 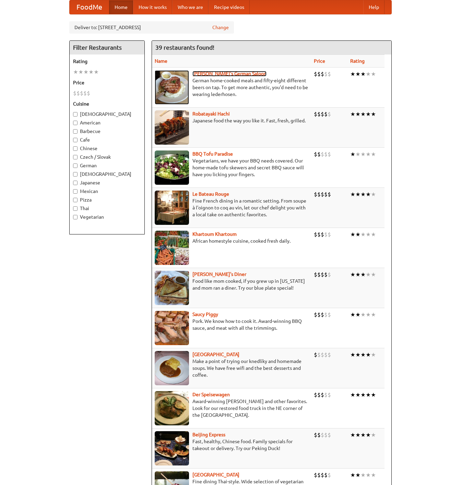 What do you see at coordinates (357, 61) in the screenshot?
I see `a: Rating` at bounding box center [357, 61].